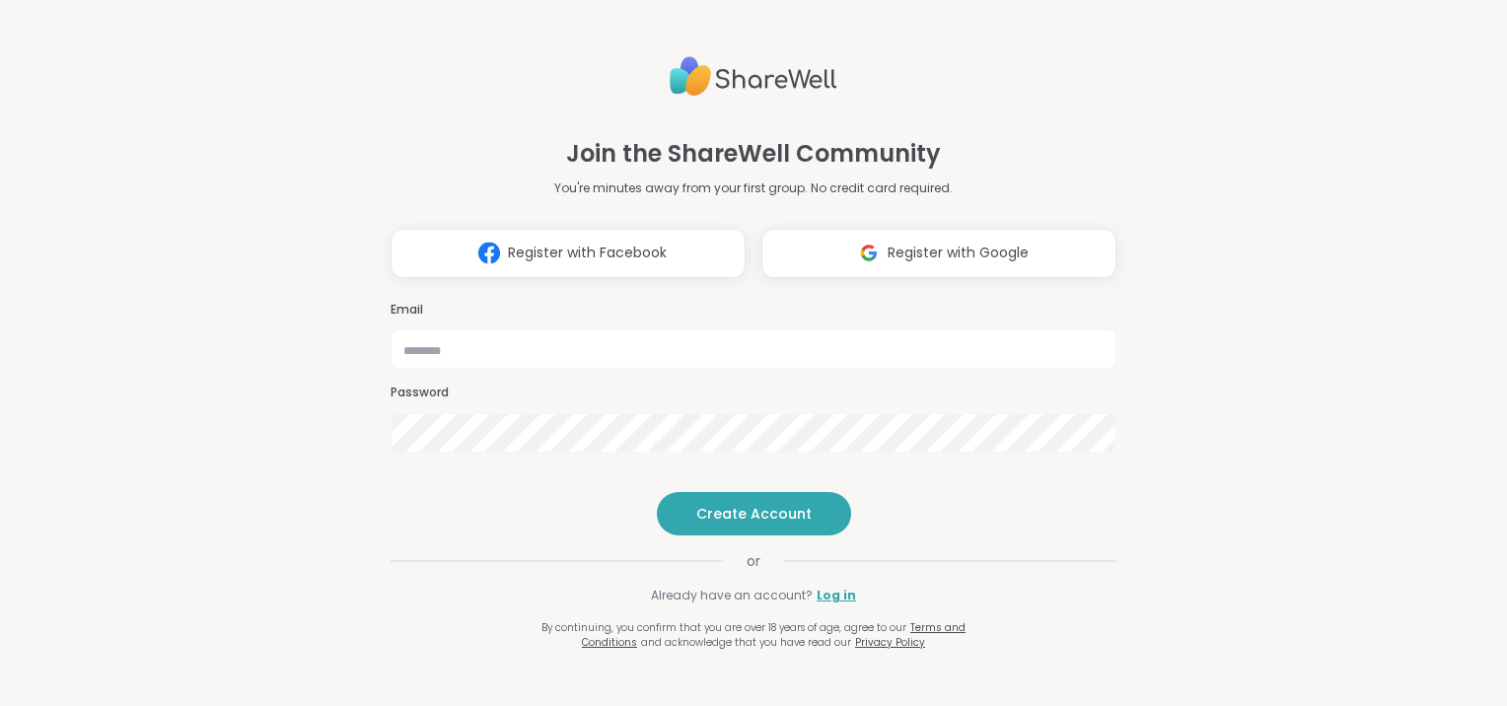  What do you see at coordinates (753, 310) in the screenshot?
I see `h3: Email` at bounding box center [753, 310].